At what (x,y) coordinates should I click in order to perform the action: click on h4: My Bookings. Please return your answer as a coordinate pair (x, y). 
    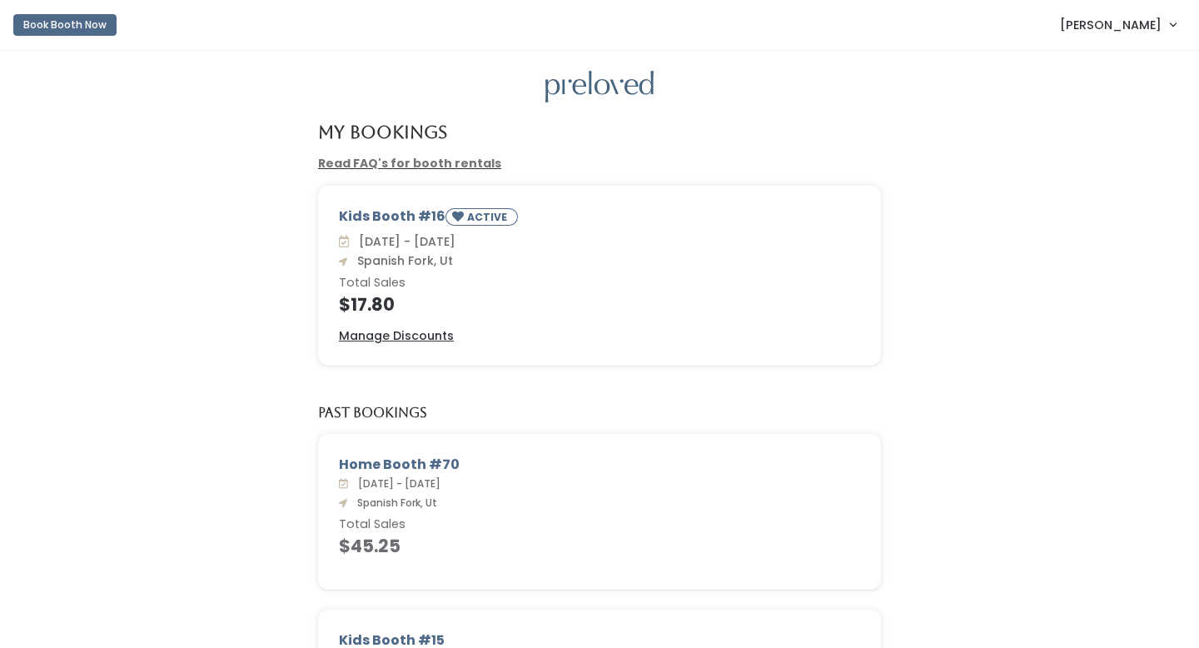
    Looking at the image, I should click on (382, 132).